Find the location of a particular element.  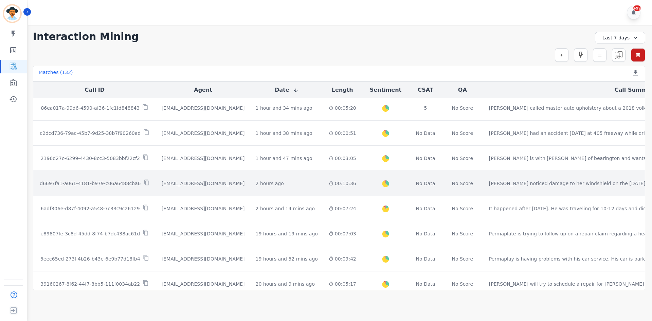

p: c2dcd736-79ac-45b7-9d25-38b7f90260ad is located at coordinates (90, 133).